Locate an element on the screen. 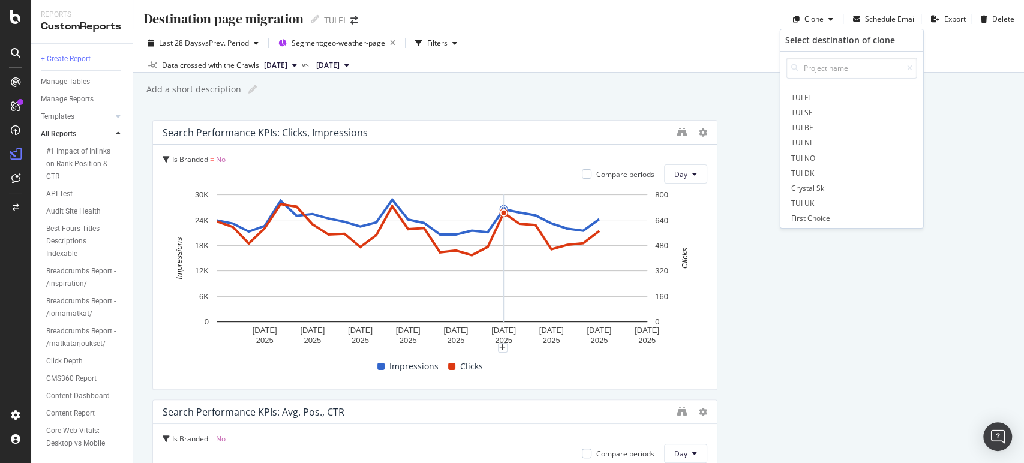 This screenshot has width=1024, height=463. a: Manage Tables is located at coordinates (82, 82).